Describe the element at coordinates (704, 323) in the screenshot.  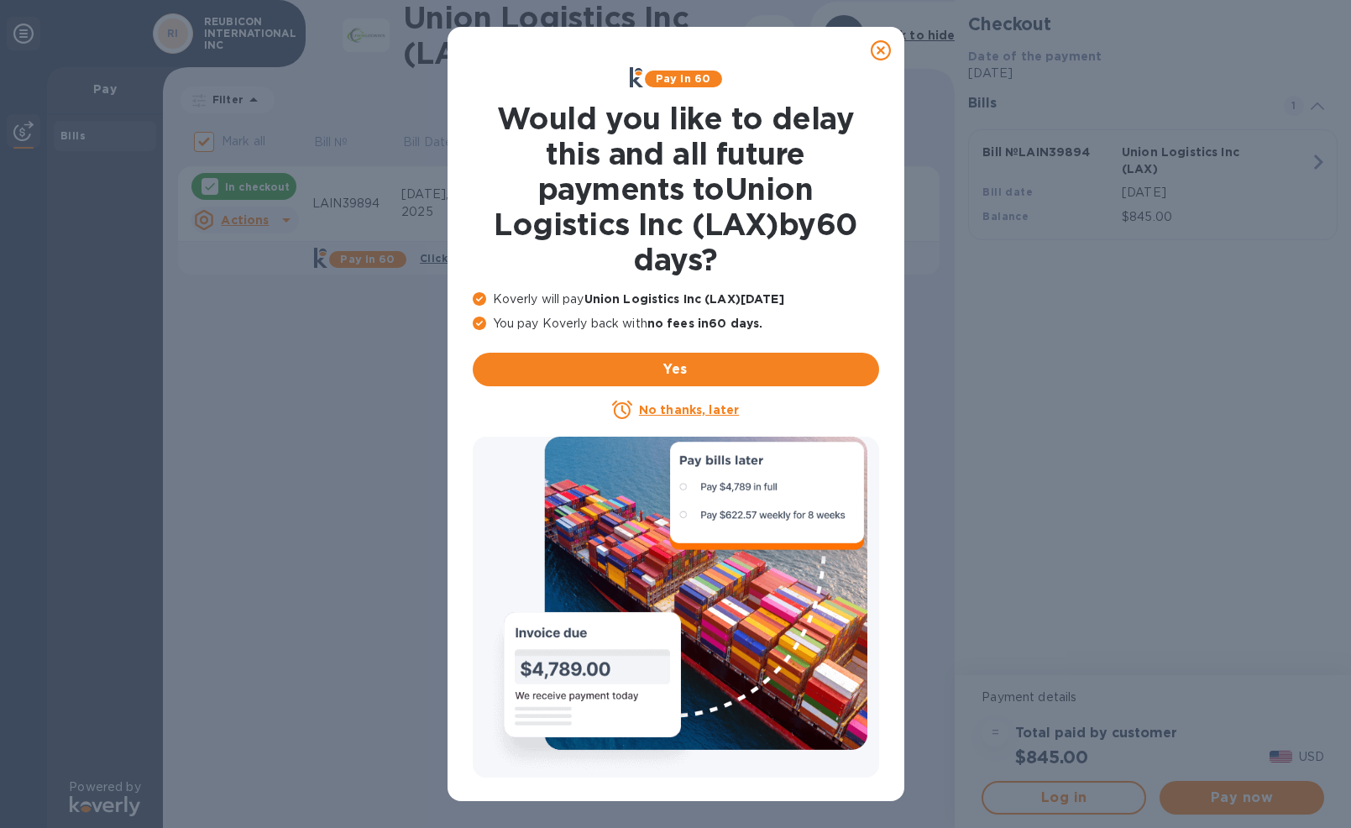
I see `b: no fees in 60 days .` at that location.